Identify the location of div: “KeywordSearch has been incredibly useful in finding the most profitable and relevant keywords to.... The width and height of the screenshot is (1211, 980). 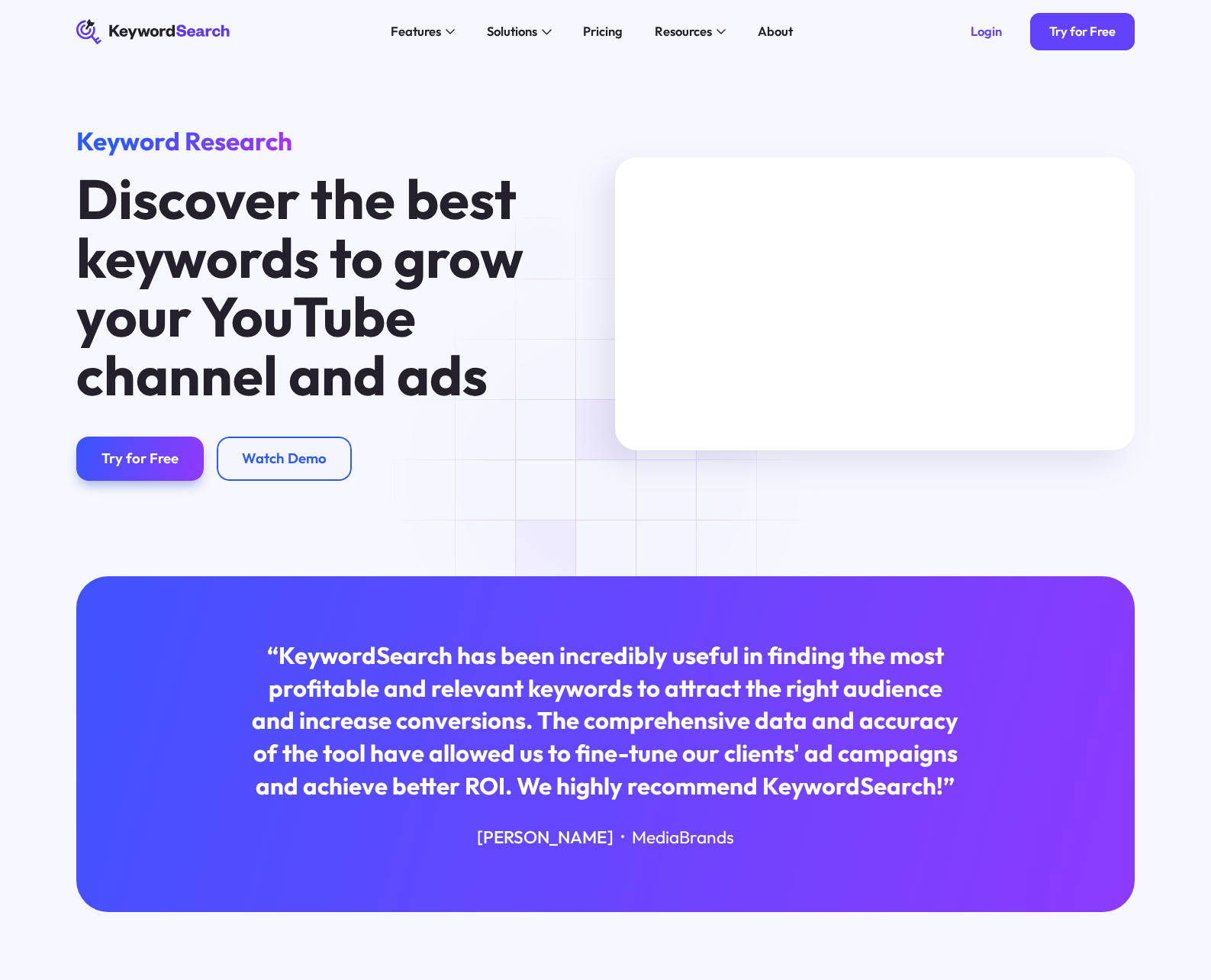
(605, 721).